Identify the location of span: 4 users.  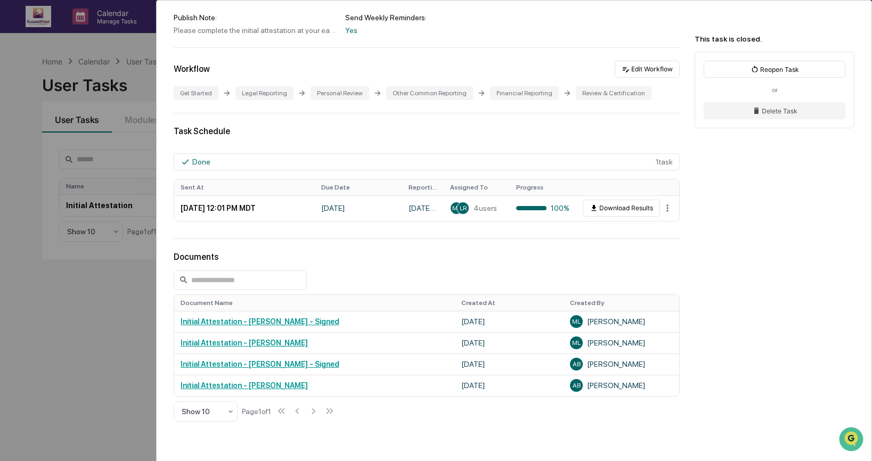
(485, 208).